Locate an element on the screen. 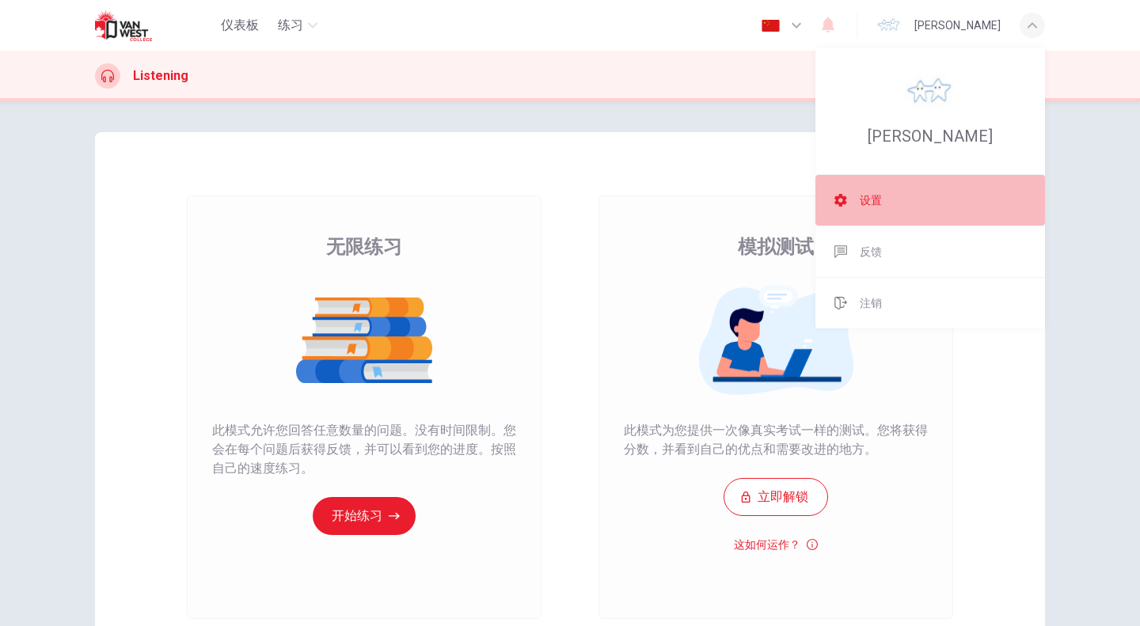 Image resolution: width=1140 pixels, height=626 pixels. img: Profile picture is located at coordinates (930, 92).